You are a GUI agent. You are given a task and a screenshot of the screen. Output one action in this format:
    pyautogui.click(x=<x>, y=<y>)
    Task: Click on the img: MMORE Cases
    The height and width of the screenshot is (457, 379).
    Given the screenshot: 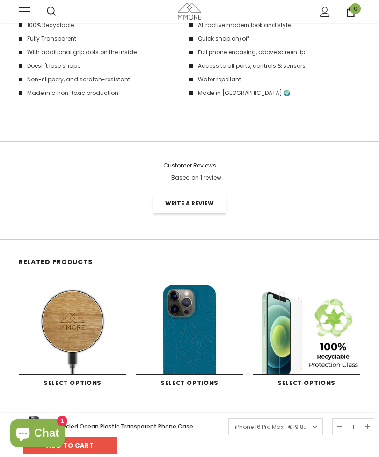 What is the action you would take?
    pyautogui.click(x=189, y=11)
    